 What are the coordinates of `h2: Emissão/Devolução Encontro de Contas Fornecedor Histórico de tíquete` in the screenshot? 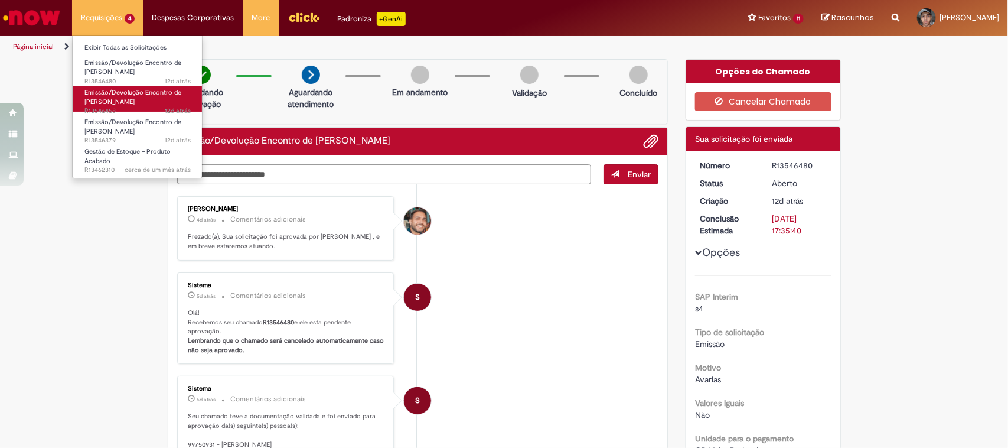 It's located at (284, 141).